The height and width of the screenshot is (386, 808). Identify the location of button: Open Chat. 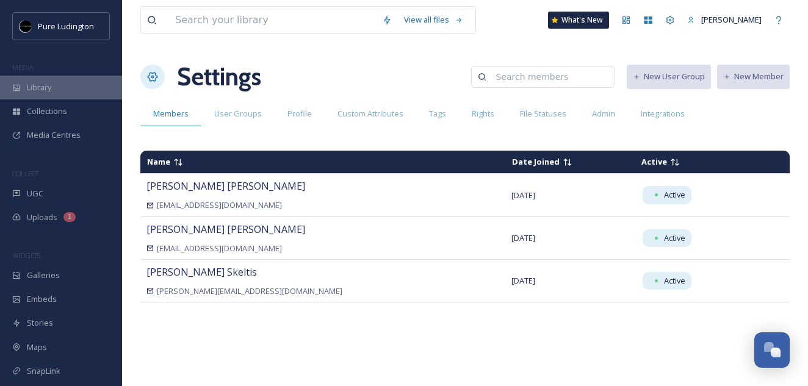
(772, 350).